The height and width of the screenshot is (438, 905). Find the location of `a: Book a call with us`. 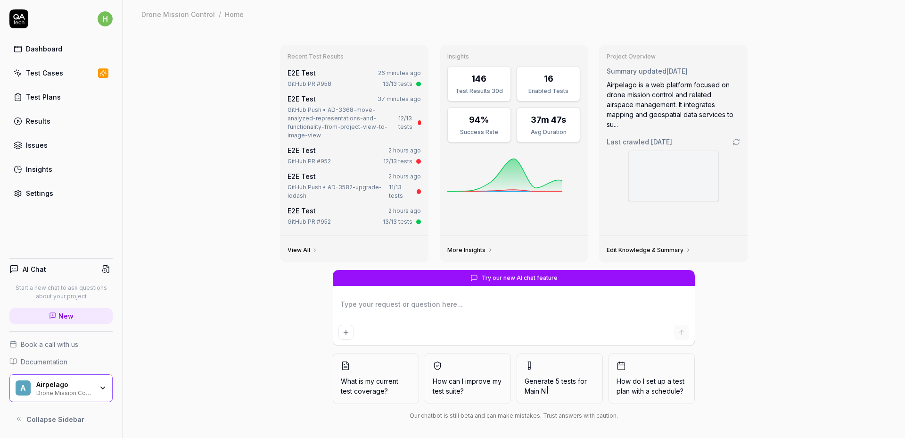

a: Book a call with us is located at coordinates (61, 344).